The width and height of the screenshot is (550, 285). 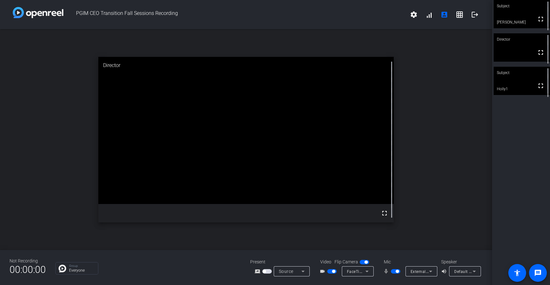 I want to click on p: Group, so click(x=82, y=266).